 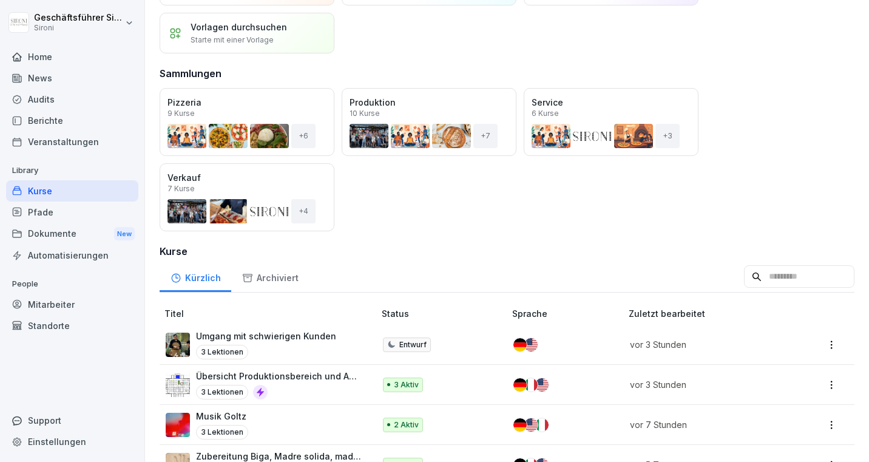 I want to click on p: Starte mit einer Vorlage, so click(x=232, y=40).